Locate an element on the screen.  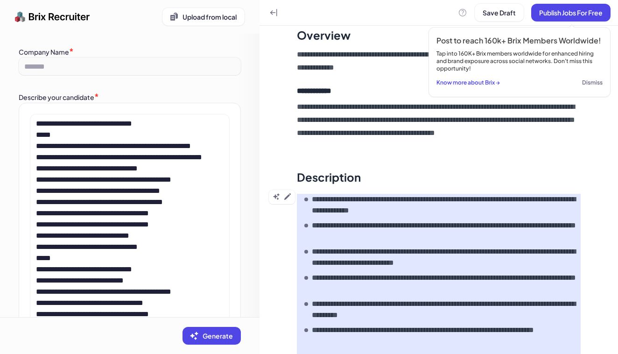
span: Generate is located at coordinates (218, 336).